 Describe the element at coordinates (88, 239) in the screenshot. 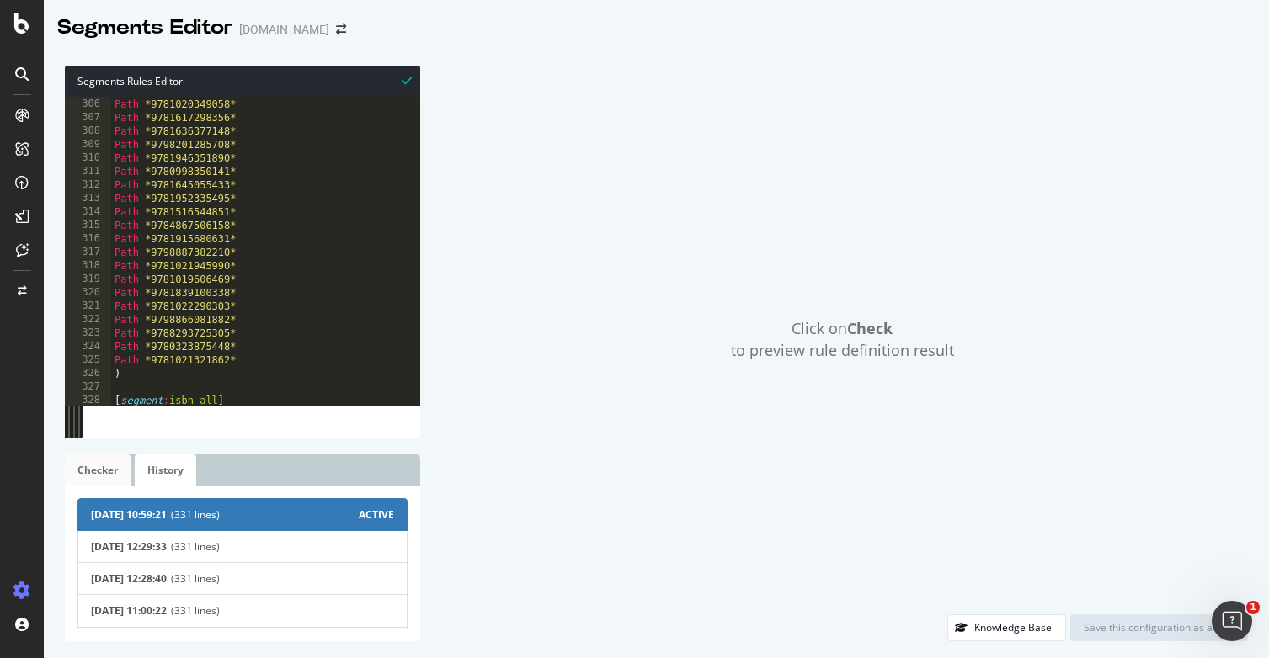

I see `div: 316` at that location.